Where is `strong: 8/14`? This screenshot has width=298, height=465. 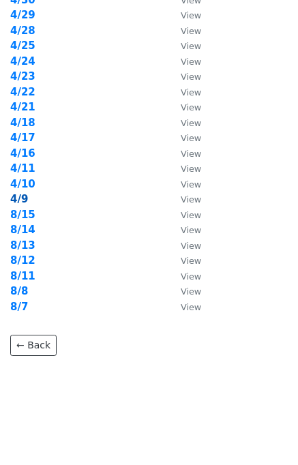
strong: 8/14 is located at coordinates (23, 230).